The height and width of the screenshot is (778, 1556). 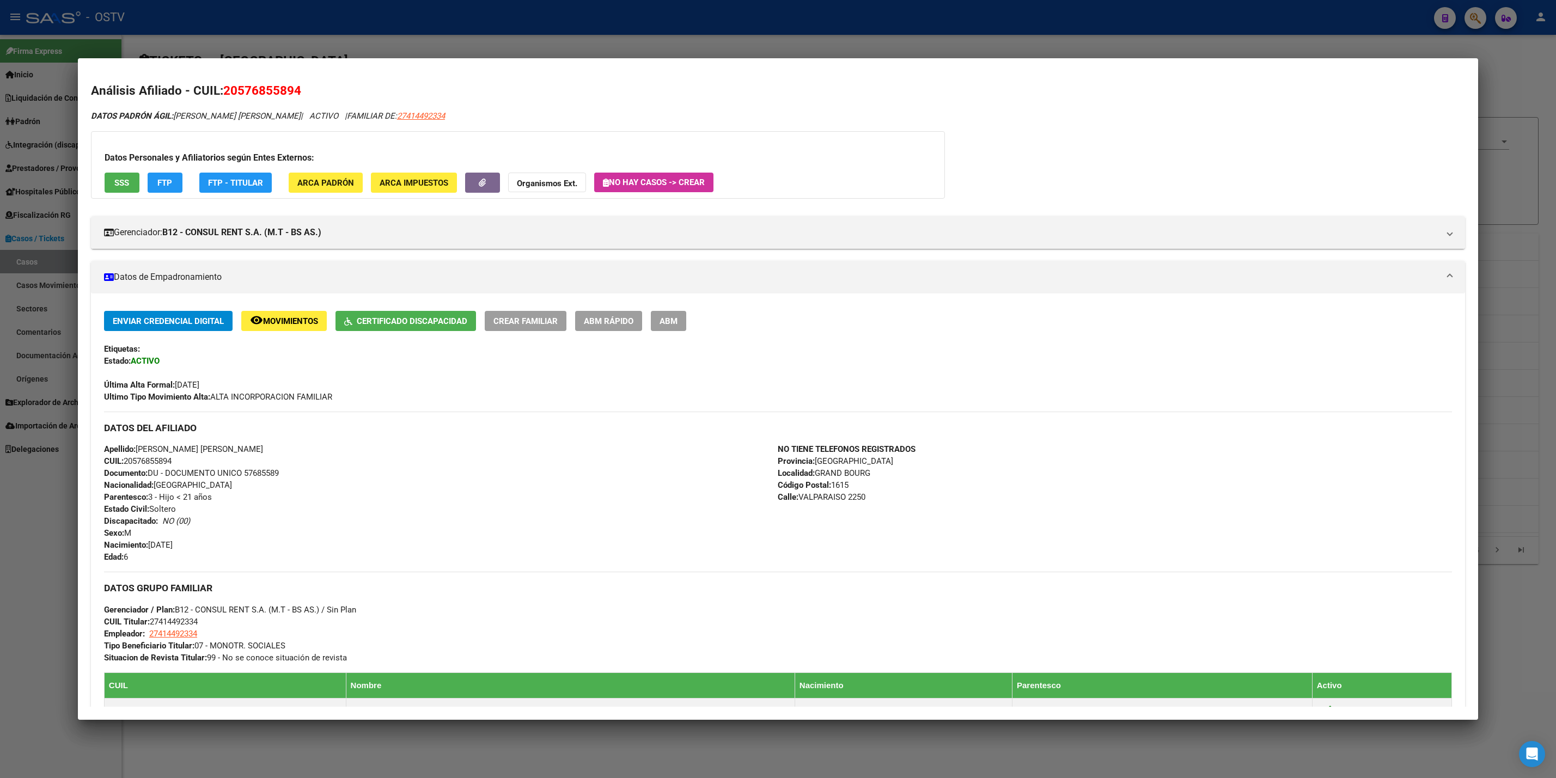 What do you see at coordinates (1532, 754) in the screenshot?
I see `div: Open Intercom Messenger` at bounding box center [1532, 754].